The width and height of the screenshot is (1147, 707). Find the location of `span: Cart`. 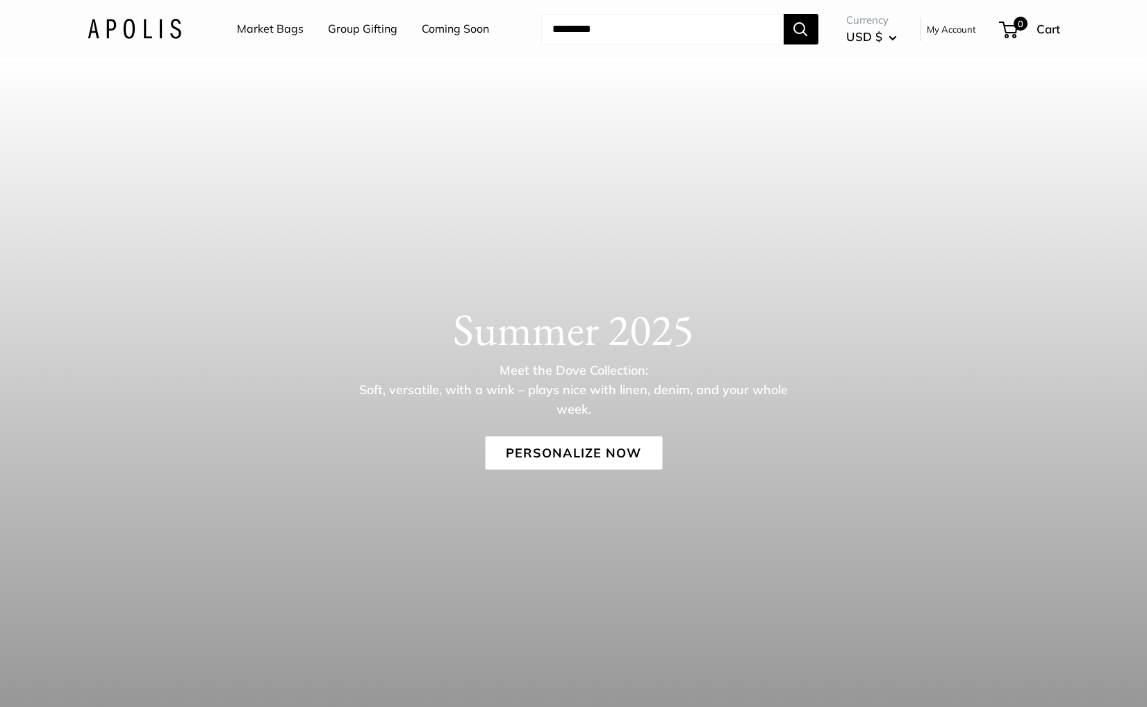

span: Cart is located at coordinates (1049, 28).